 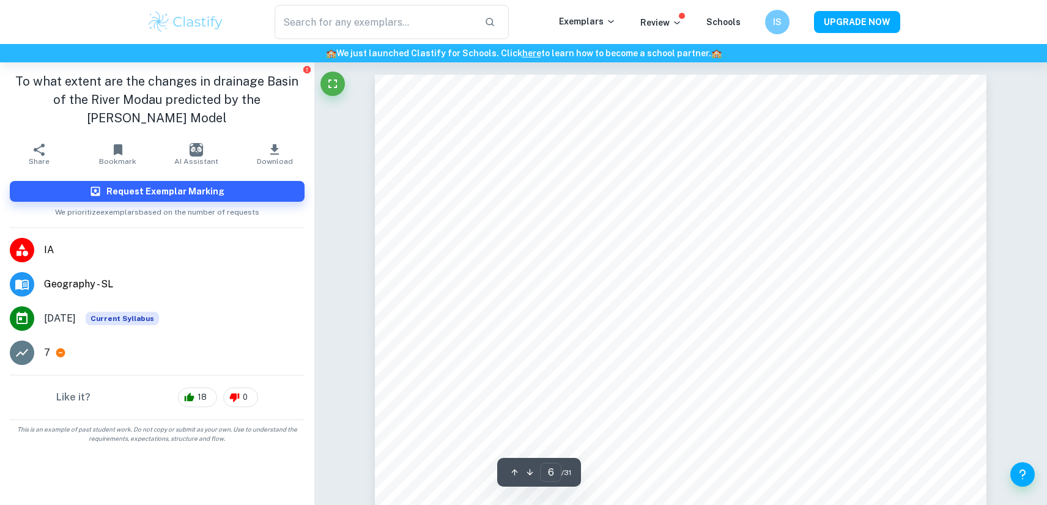 I want to click on h6: Like it?, so click(x=73, y=397).